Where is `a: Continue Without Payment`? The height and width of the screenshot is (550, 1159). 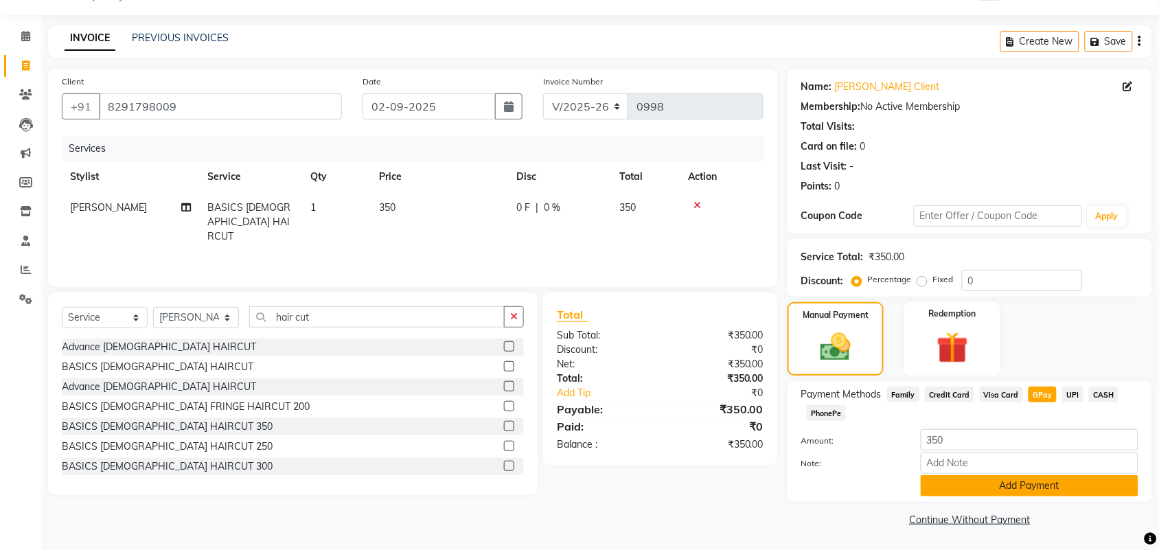 a: Continue Without Payment is located at coordinates (970, 520).